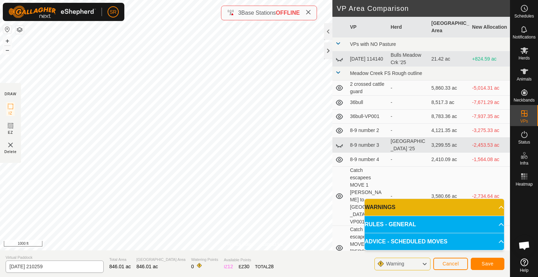  Describe the element at coordinates (244, 266) in the screenshot. I see `div: EZ` at that location.